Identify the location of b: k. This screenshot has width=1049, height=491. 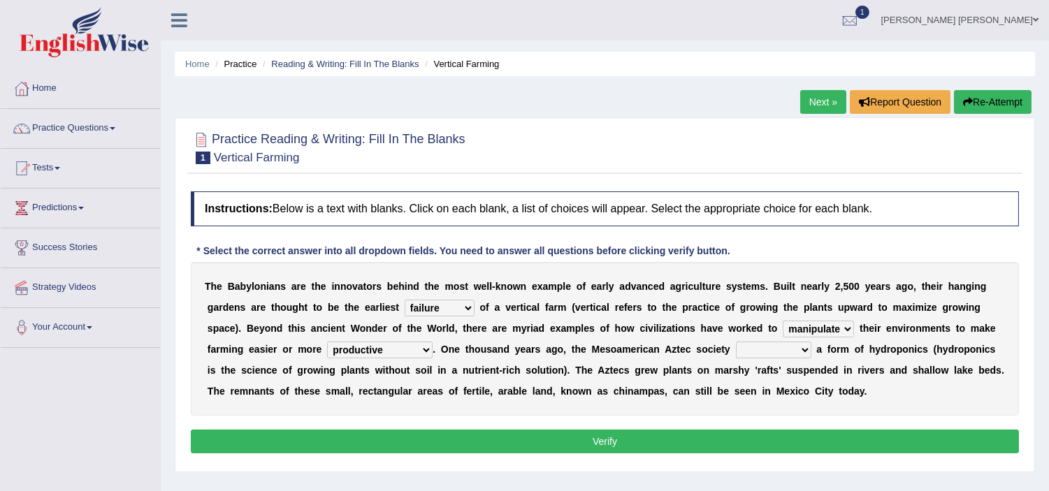
(498, 286).